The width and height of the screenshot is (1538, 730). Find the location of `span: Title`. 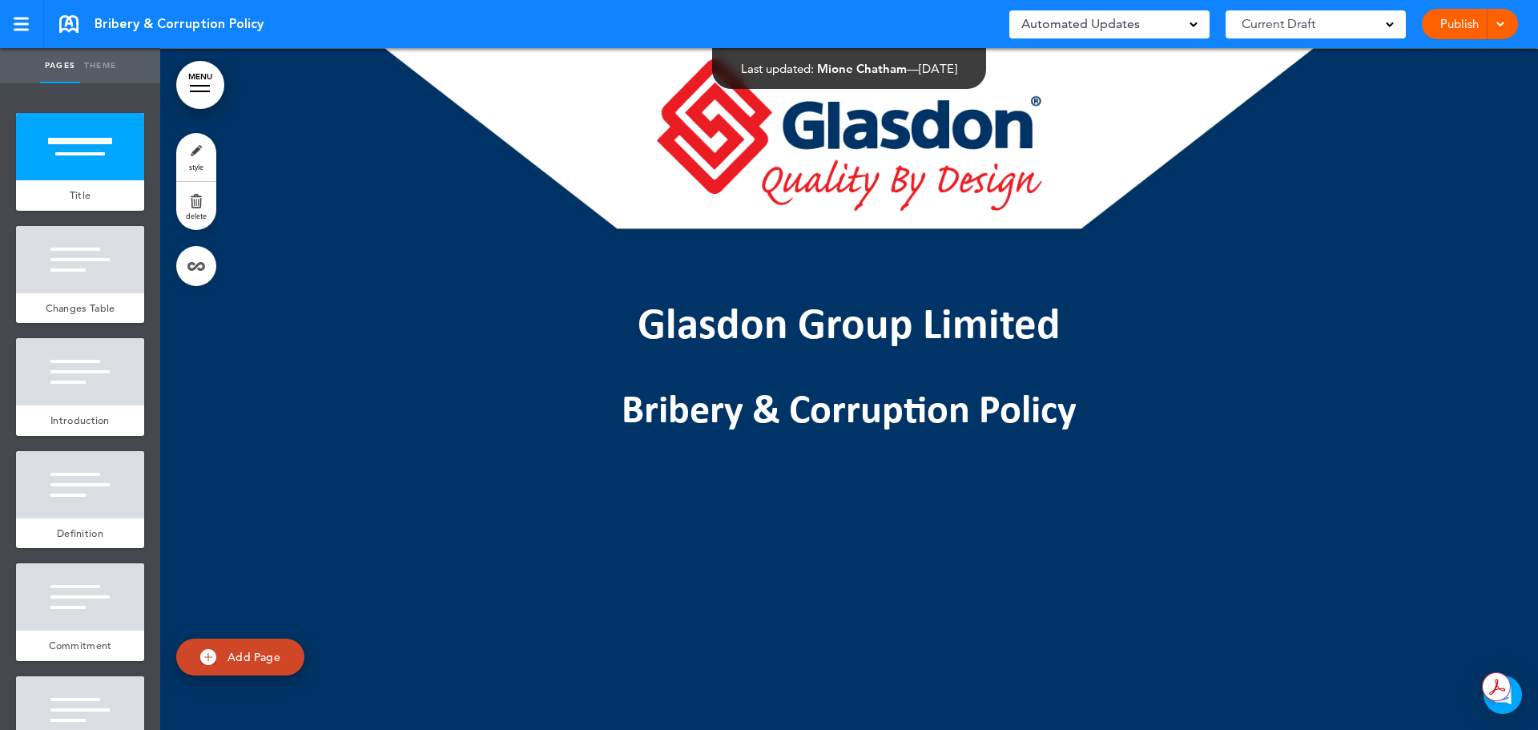

span: Title is located at coordinates (80, 195).